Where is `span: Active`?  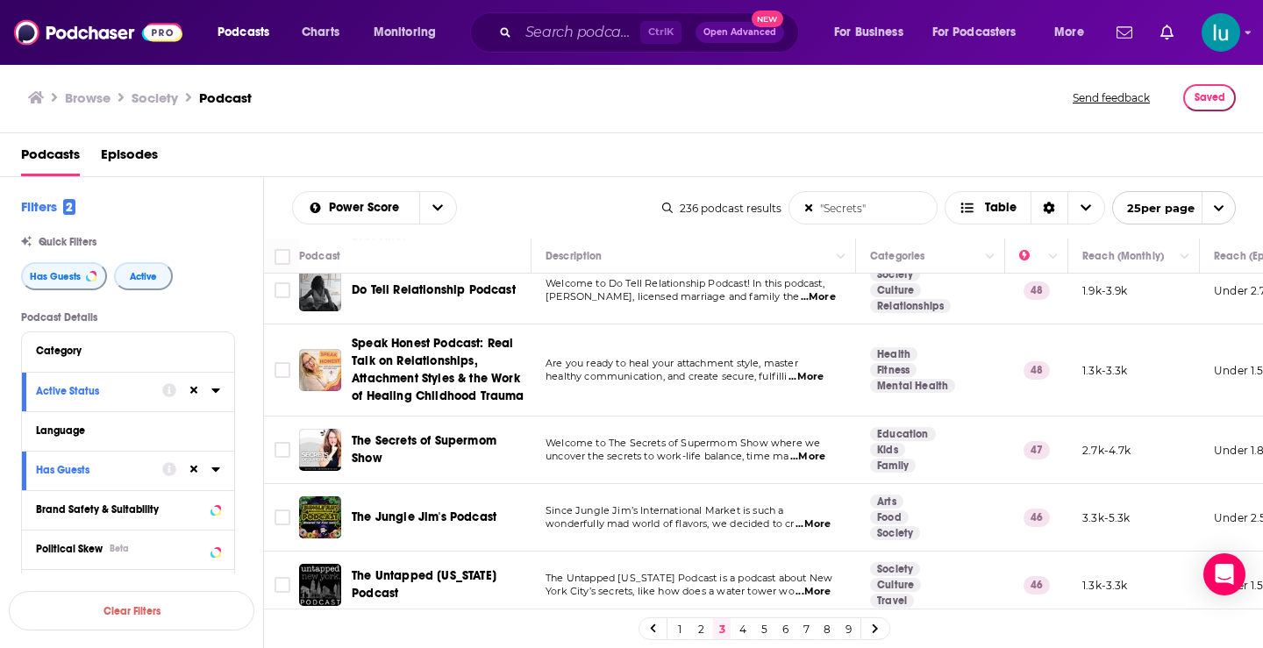 span: Active is located at coordinates (143, 276).